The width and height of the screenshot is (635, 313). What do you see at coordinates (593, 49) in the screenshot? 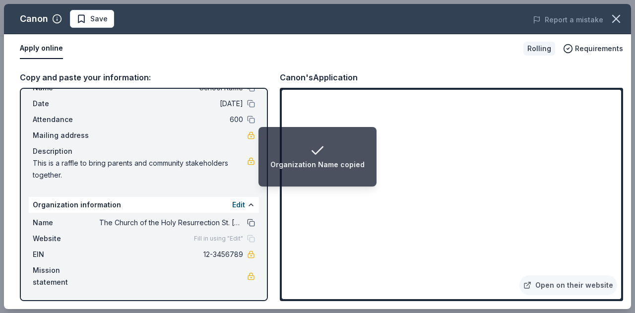
I see `button: Requirements` at bounding box center [593, 49].